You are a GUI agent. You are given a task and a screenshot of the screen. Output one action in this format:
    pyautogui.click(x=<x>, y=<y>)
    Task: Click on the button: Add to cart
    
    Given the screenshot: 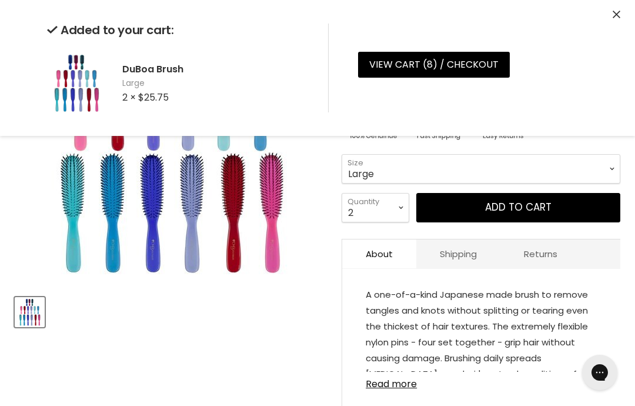 What is the action you would take?
    pyautogui.click(x=518, y=208)
    